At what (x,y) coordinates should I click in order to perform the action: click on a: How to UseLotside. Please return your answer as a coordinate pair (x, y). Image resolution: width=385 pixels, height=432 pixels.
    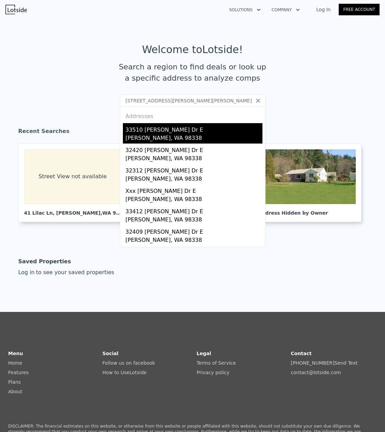
    Looking at the image, I should click on (124, 372).